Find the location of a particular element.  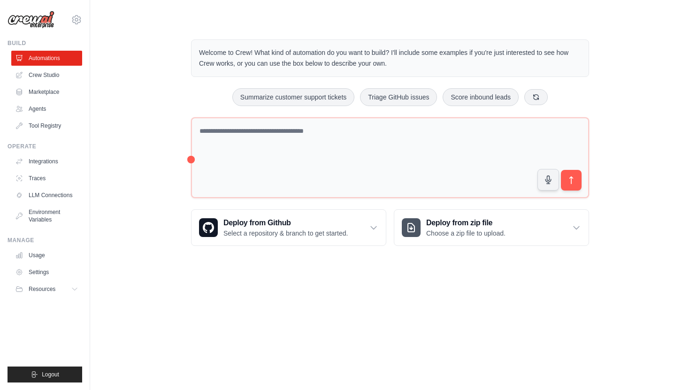

a: Environment Variables is located at coordinates (46, 216).